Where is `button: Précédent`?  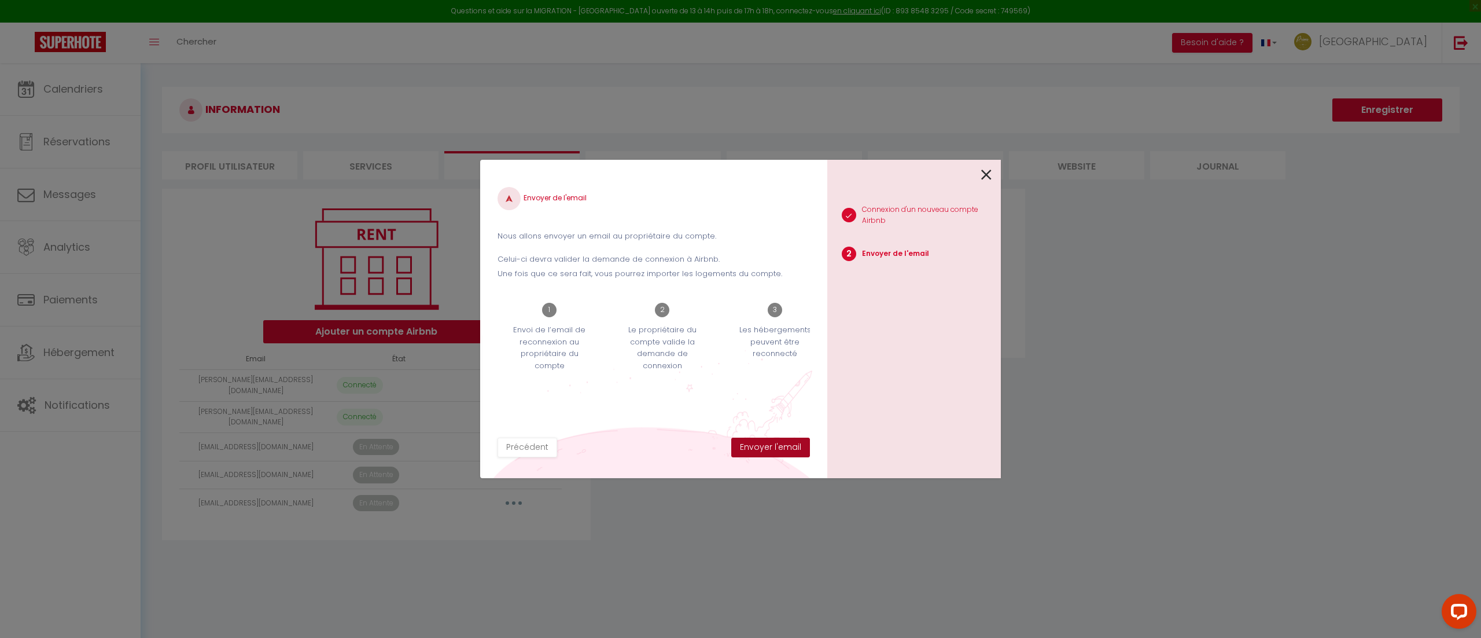
button: Précédent is located at coordinates (527, 447).